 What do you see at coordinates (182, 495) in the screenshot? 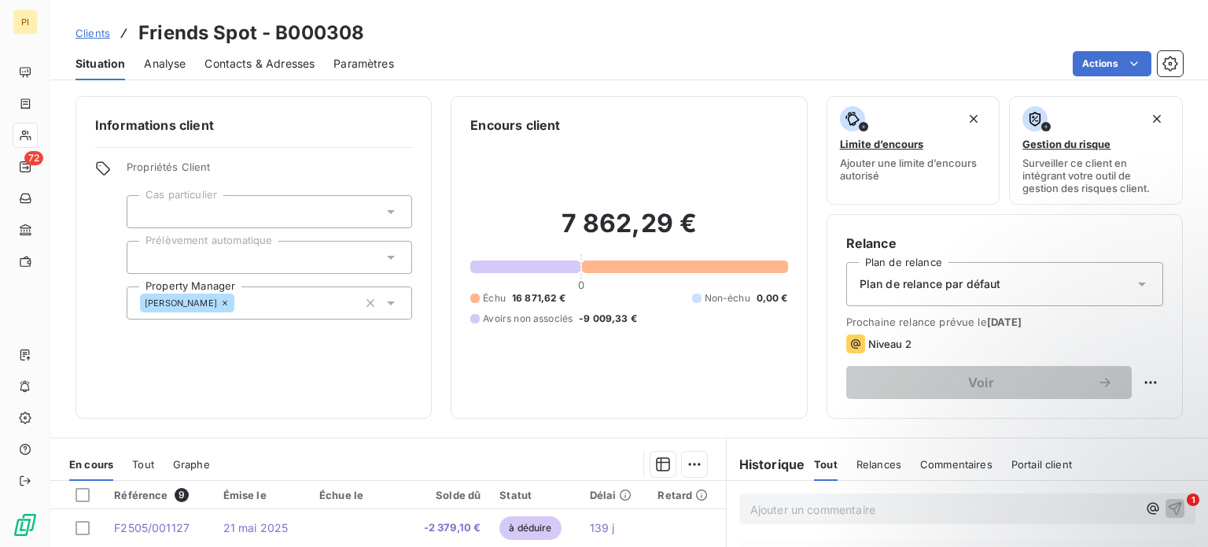
I see `span: 9` at bounding box center [182, 495].